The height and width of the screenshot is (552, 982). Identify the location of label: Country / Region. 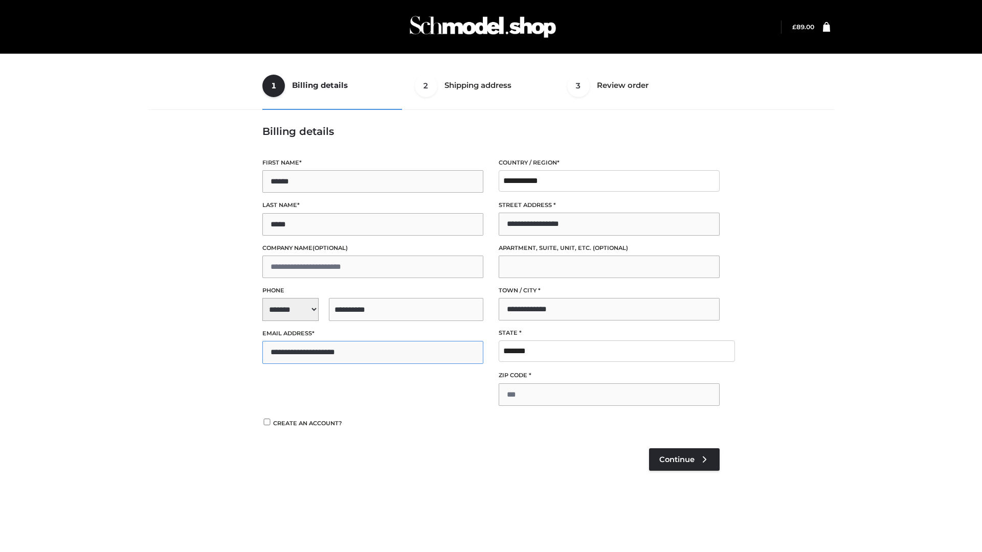
(609, 163).